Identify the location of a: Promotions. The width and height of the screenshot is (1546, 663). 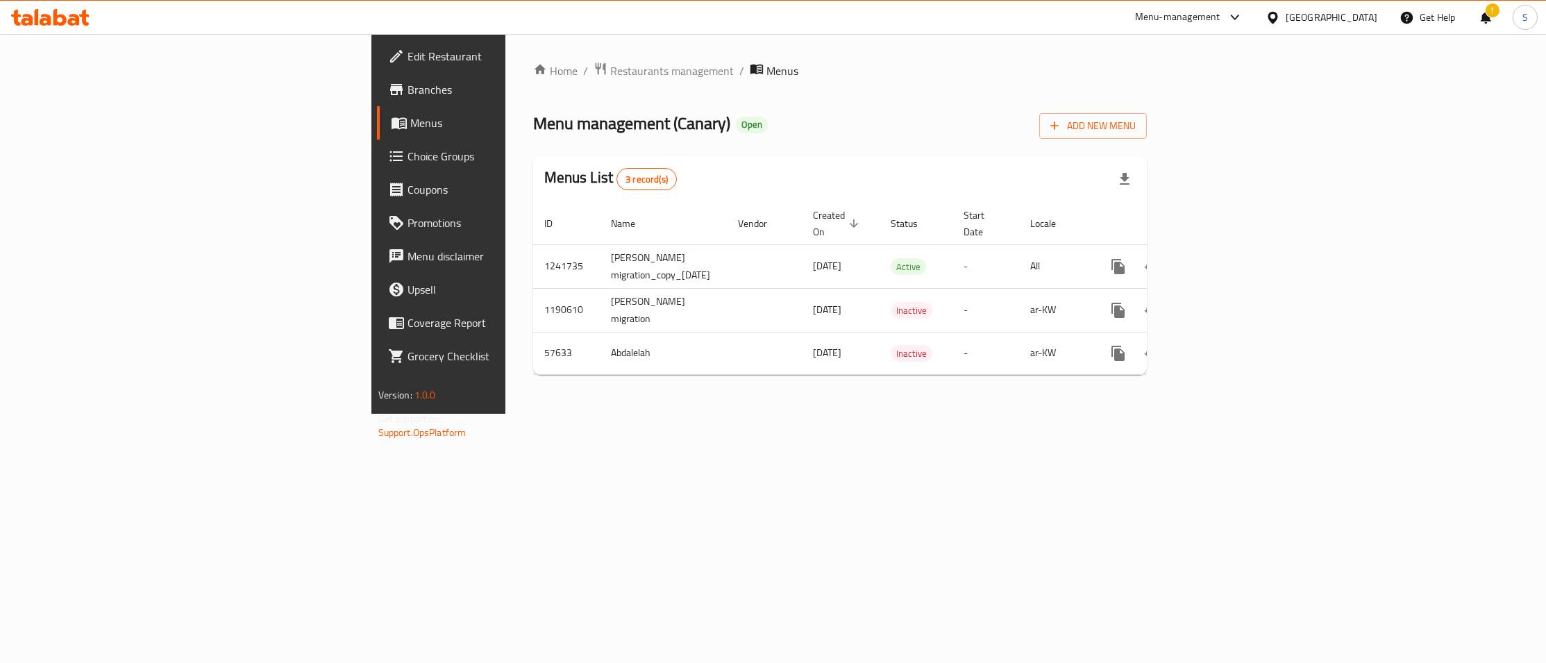
(503, 223).